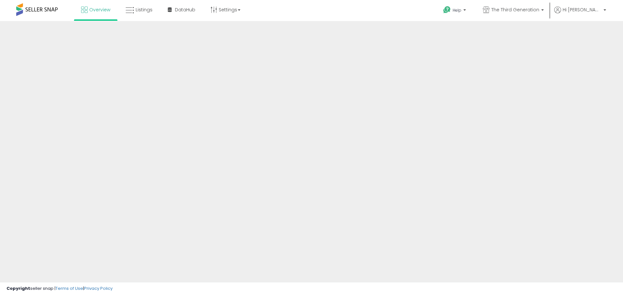 This screenshot has width=623, height=295. What do you see at coordinates (59, 289) in the screenshot?
I see `div: seller snap | |` at bounding box center [59, 289].